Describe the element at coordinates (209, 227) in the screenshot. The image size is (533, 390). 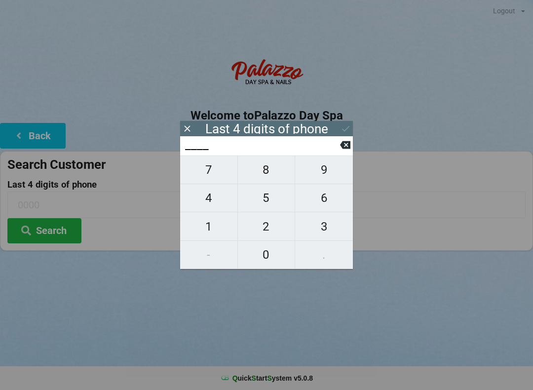
I see `span: 1` at that location.